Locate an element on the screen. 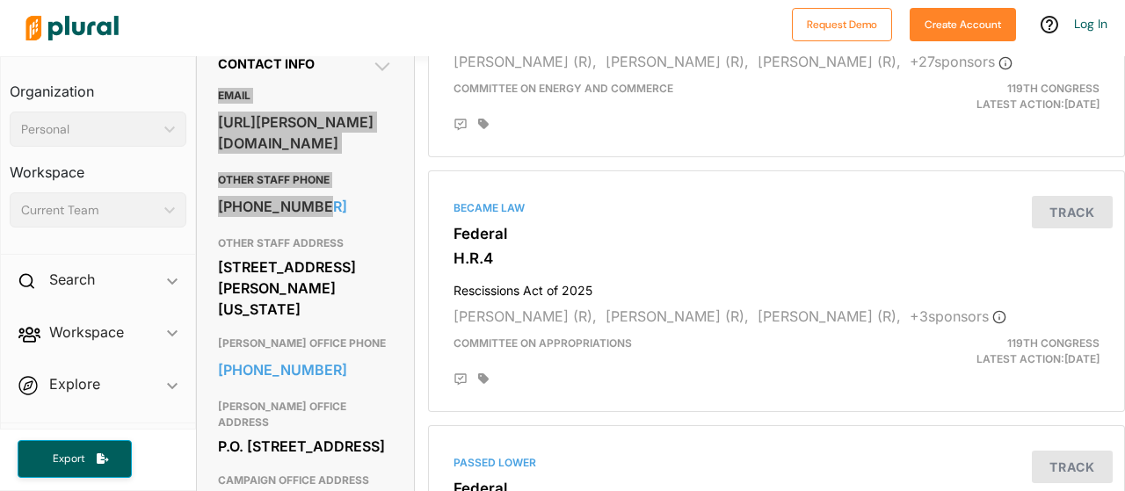 This screenshot has height=491, width=1125. span: + 3 sponsor s is located at coordinates (958, 316).